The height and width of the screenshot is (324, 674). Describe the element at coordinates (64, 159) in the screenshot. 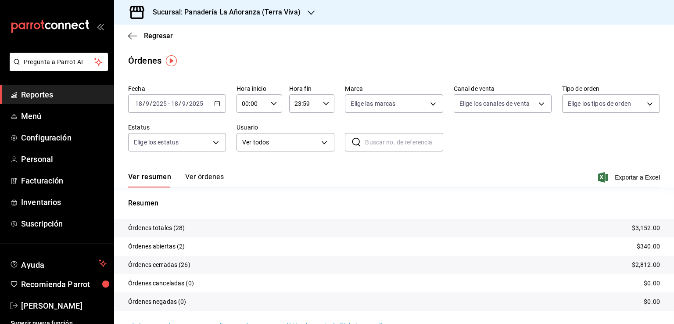

I see `span: Personal` at that location.